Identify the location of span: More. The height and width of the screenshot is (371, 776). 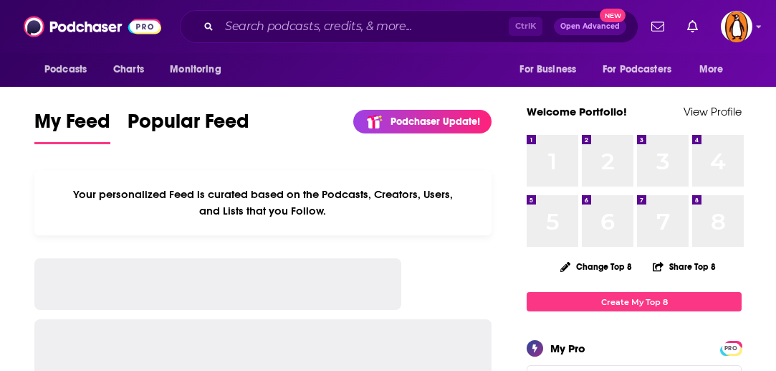
(712, 70).